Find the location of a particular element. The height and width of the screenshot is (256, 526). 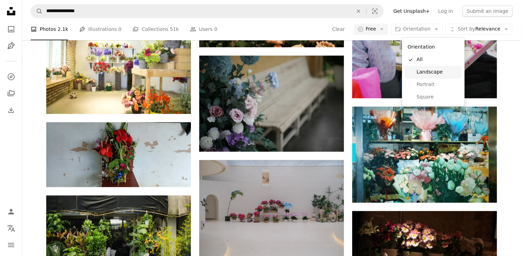

button: Orientation is located at coordinates (416, 29).